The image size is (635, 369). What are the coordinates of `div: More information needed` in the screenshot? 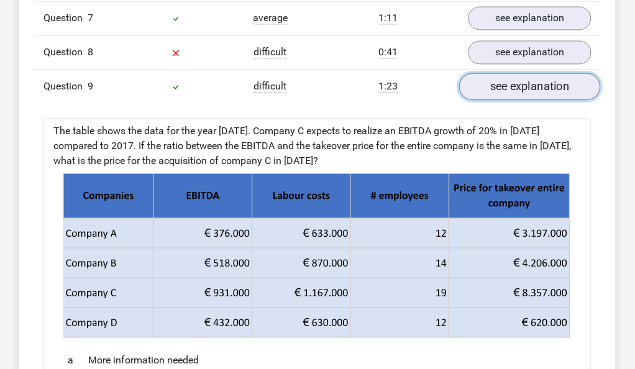 It's located at (318, 361).